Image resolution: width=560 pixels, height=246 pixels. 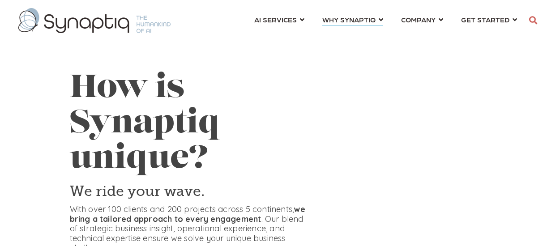 What do you see at coordinates (94, 21) in the screenshot?
I see `a: synaptiq logo-1` at bounding box center [94, 21].